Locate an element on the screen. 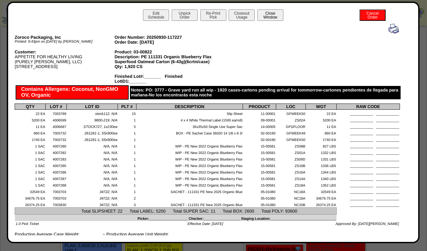 The width and height of the screenshot is (427, 251). td: 11 EA is located at coordinates (30, 126).